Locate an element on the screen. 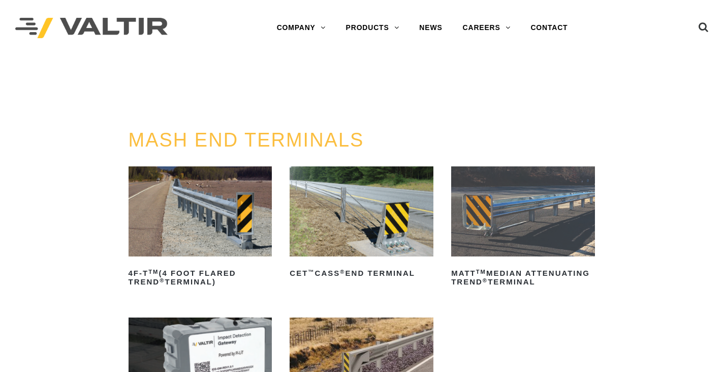 Image resolution: width=724 pixels, height=372 pixels. sup: ™ is located at coordinates (311, 271).